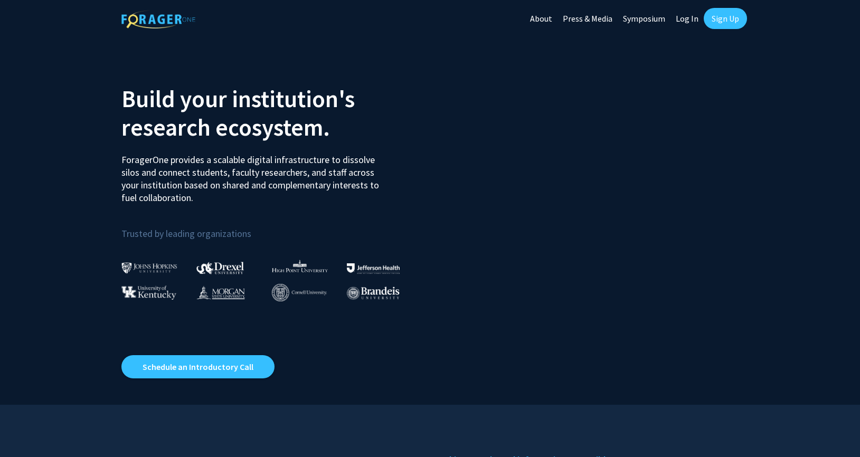 The width and height of the screenshot is (860, 457). I want to click on img: Brandeis University, so click(373, 293).